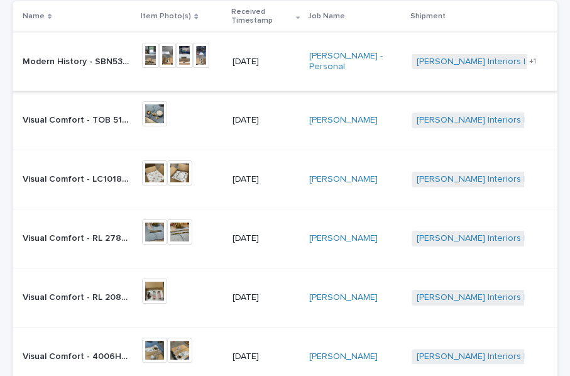 The width and height of the screenshot is (570, 376). What do you see at coordinates (79, 237) in the screenshot?
I see `p: Visual Comfort - RL 2788NB / Langham Large Picture Light / Hop Bar | 72401` at bounding box center [79, 237].